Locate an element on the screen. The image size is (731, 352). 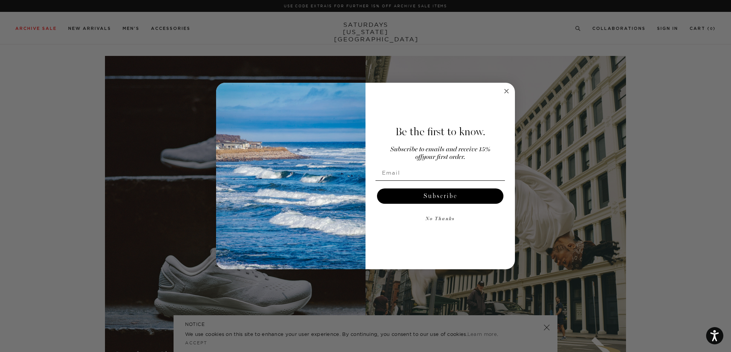
span: Be the first to know. is located at coordinates (440, 132).